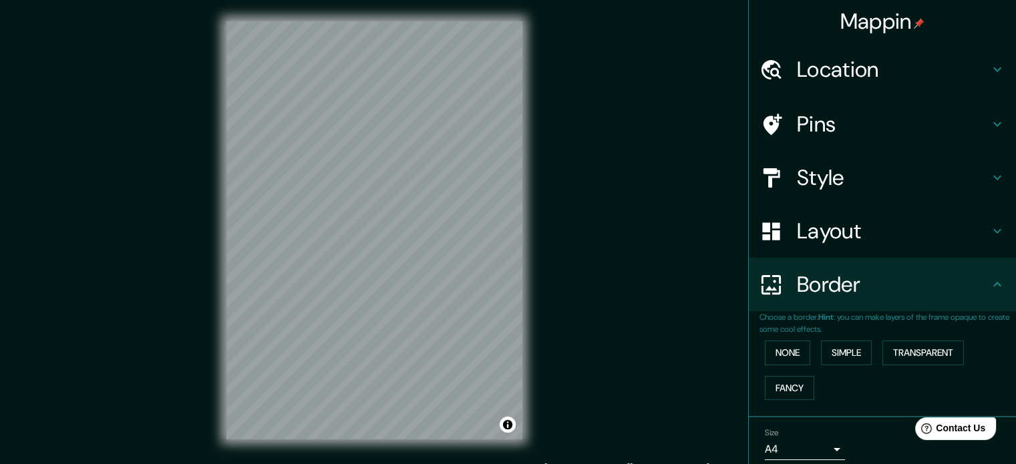  I want to click on b: Hint, so click(826, 317).